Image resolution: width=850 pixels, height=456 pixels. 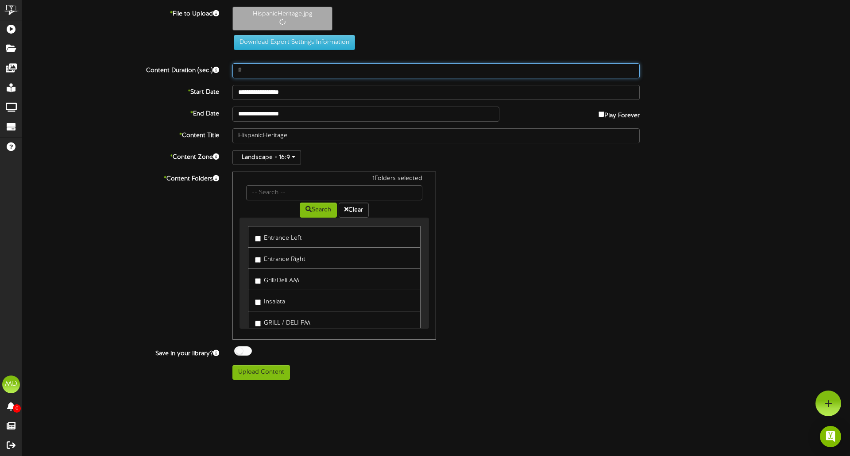 What do you see at coordinates (11, 385) in the screenshot?
I see `div: MD` at bounding box center [11, 385].